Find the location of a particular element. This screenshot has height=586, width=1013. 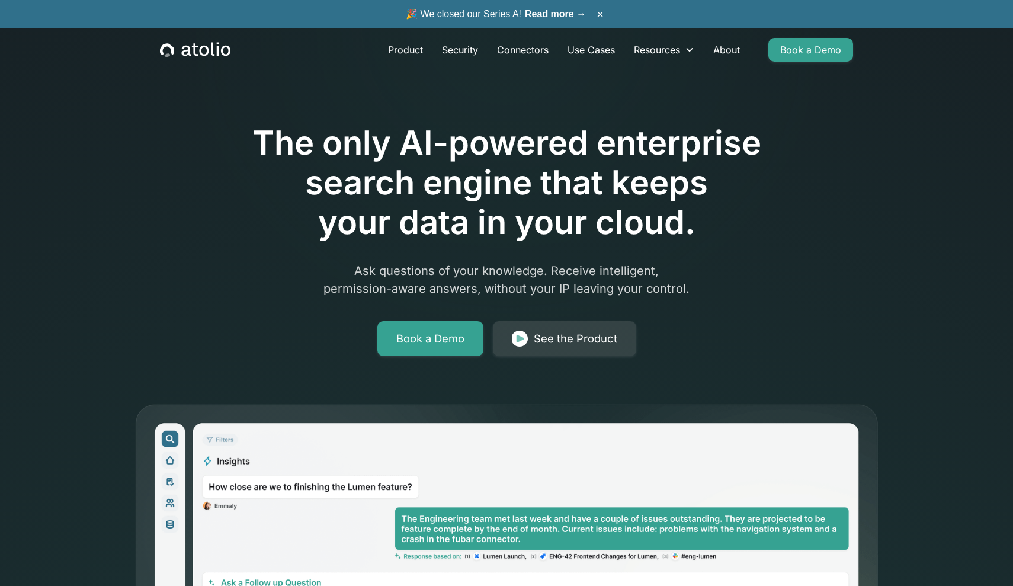

a: See the Product is located at coordinates (565, 339).